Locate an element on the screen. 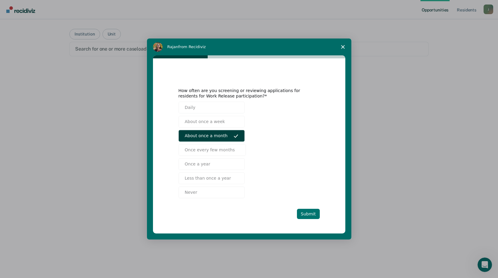 Image resolution: width=498 pixels, height=278 pixels. span: Once every few months is located at coordinates (210, 150).